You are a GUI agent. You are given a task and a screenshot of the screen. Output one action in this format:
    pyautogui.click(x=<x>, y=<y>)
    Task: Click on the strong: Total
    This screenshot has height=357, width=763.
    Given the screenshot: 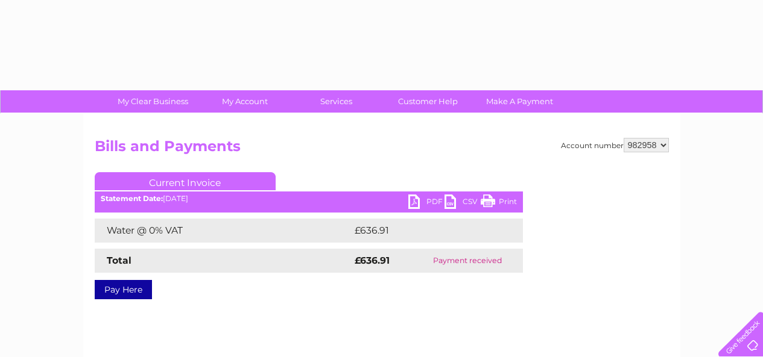 What is the action you would take?
    pyautogui.click(x=119, y=260)
    